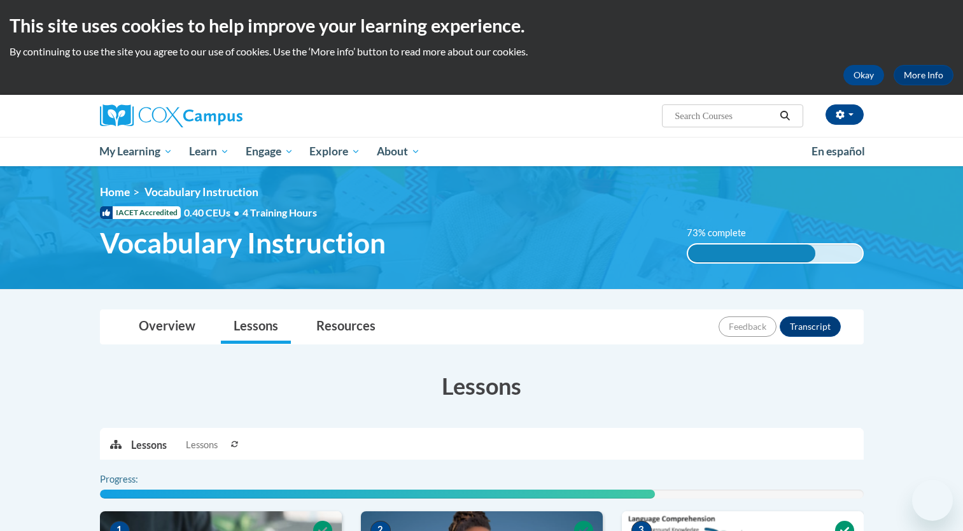 This screenshot has height=531, width=963. What do you see at coordinates (209, 152) in the screenshot?
I see `span: Learn` at bounding box center [209, 152].